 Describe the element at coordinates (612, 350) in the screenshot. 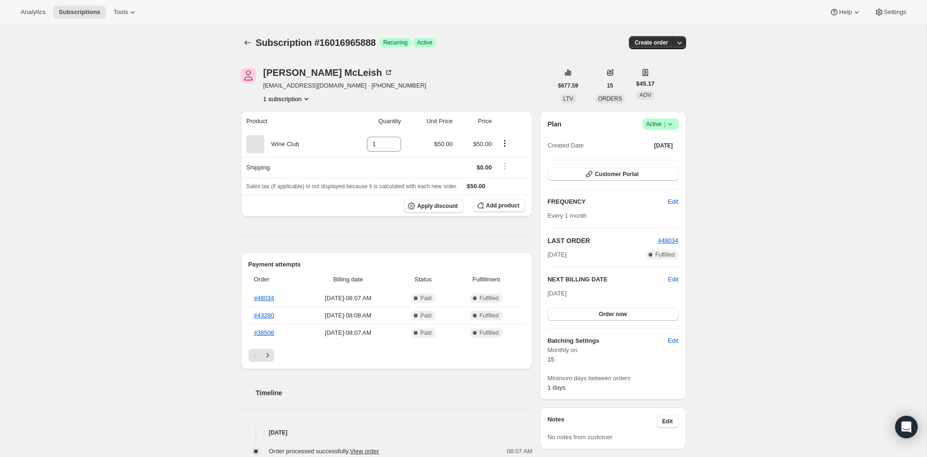

I see `span: Monthly on` at that location.